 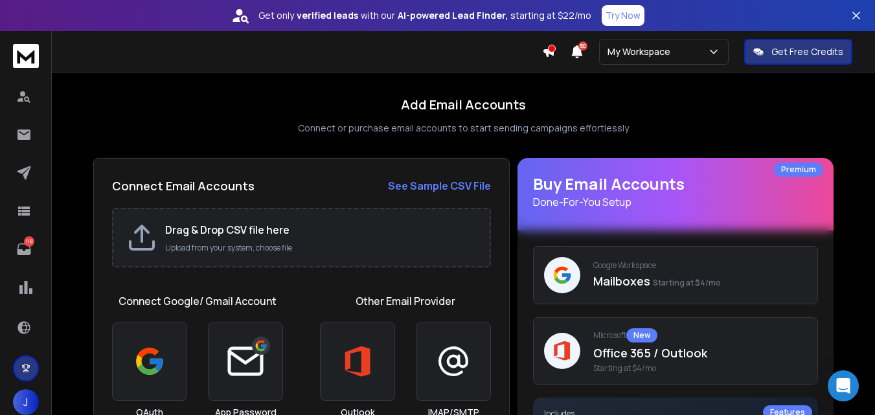 I want to click on p: Done-For-You Setup, so click(x=676, y=202).